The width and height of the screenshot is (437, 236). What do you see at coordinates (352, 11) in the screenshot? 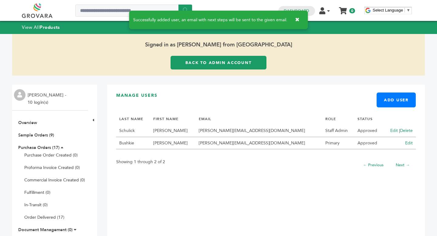
I see `span: 0` at bounding box center [352, 11].